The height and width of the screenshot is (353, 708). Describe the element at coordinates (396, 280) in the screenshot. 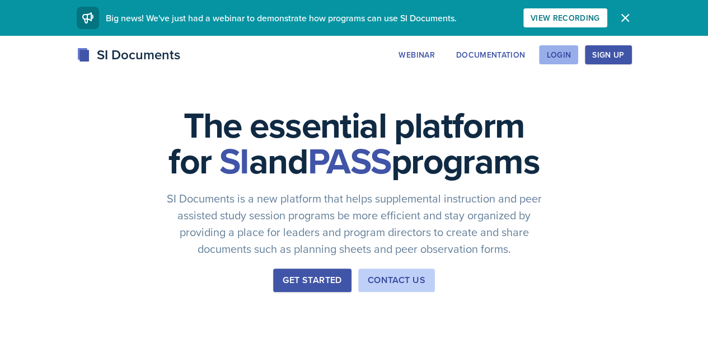

I see `button: Contact Us` at that location.